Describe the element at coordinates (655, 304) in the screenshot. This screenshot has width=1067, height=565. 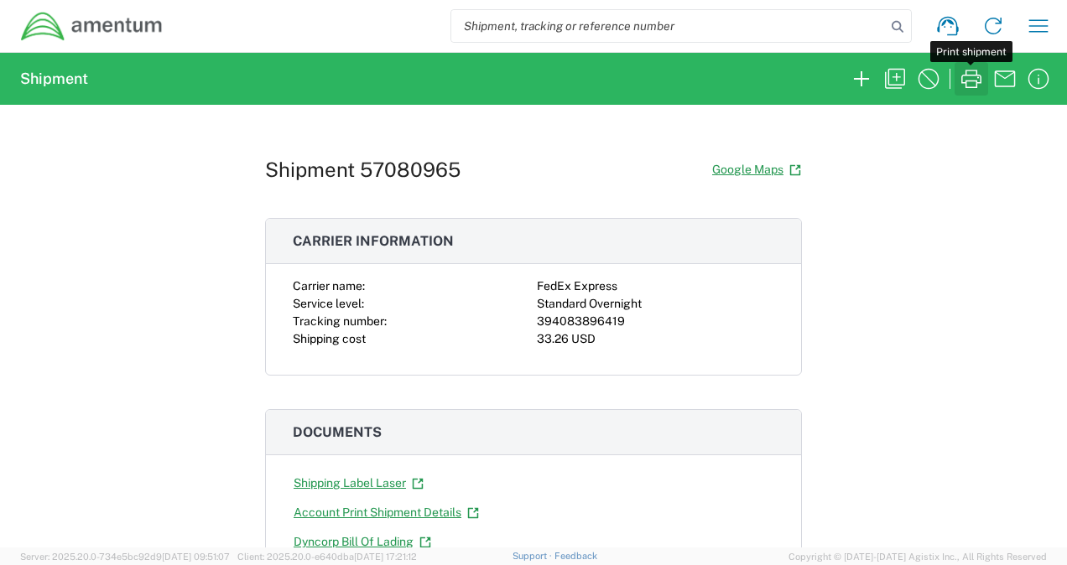
I see `div: Standard Overnight` at that location.